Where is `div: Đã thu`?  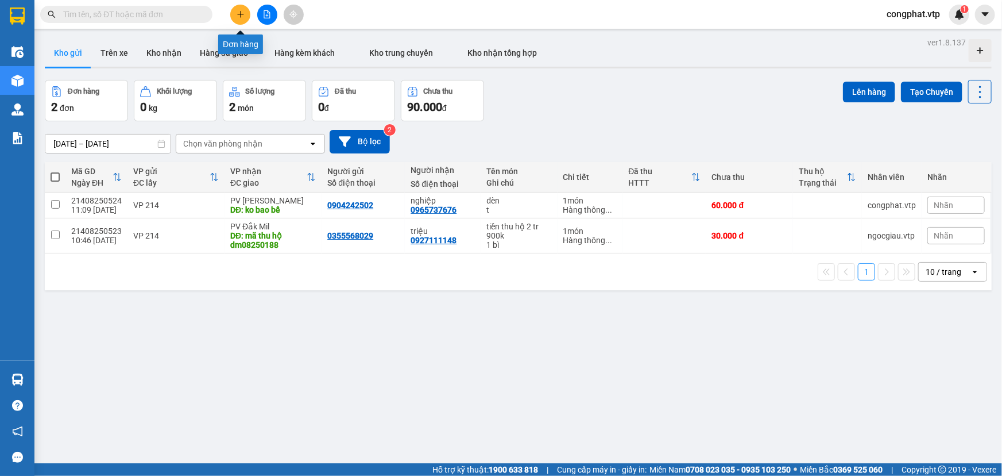 div: Đã thu is located at coordinates (345, 91).